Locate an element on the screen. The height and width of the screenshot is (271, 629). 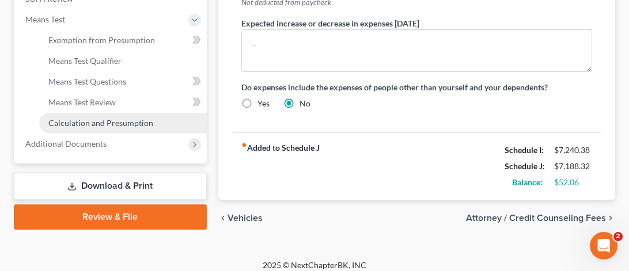
strong: Added to Schedule J is located at coordinates (281, 167).